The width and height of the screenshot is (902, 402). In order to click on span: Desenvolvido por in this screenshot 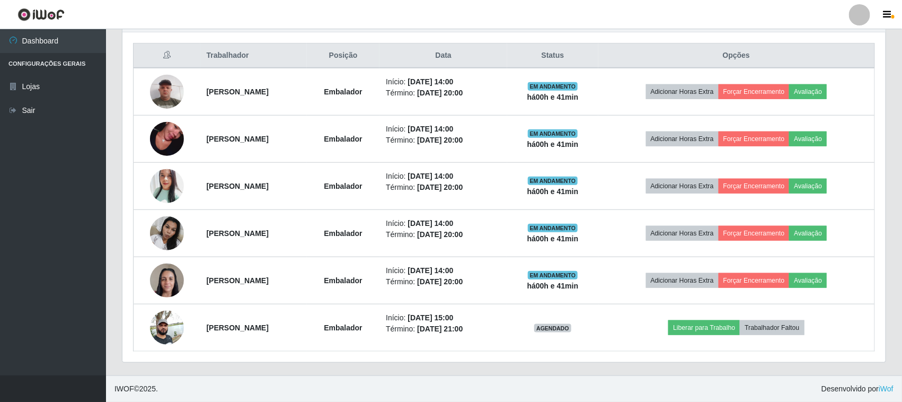, I will do `click(857, 388)`.